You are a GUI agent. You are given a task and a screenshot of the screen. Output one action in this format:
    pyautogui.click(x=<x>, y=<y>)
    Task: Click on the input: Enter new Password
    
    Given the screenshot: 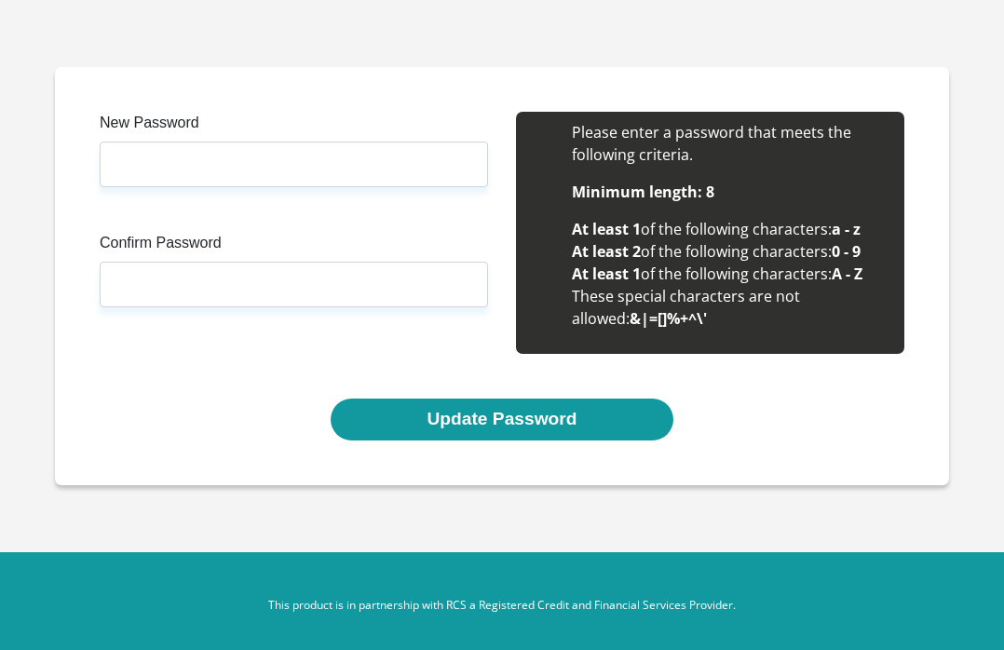 What is the action you would take?
    pyautogui.click(x=293, y=164)
    